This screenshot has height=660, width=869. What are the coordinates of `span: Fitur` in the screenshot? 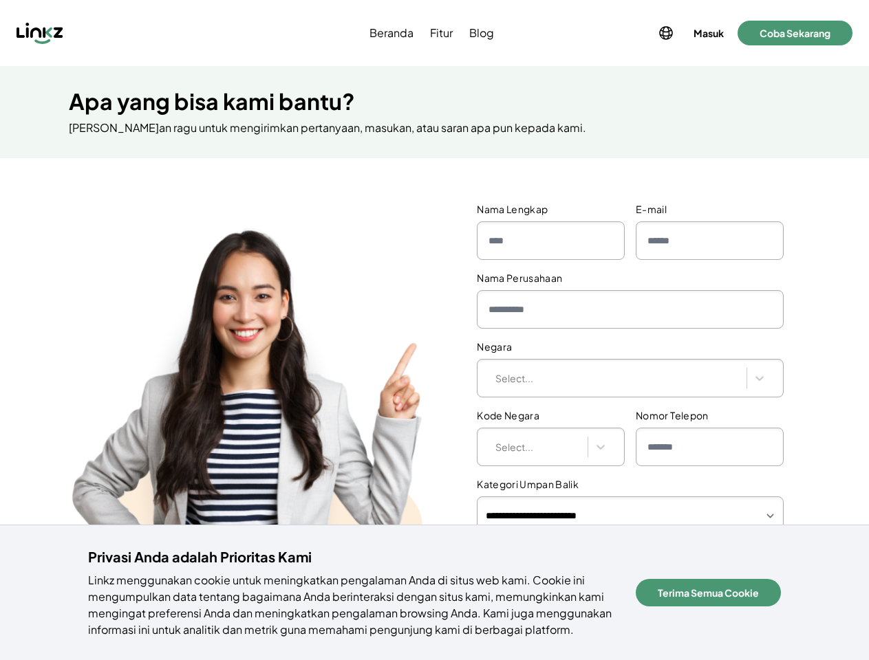 It's located at (441, 33).